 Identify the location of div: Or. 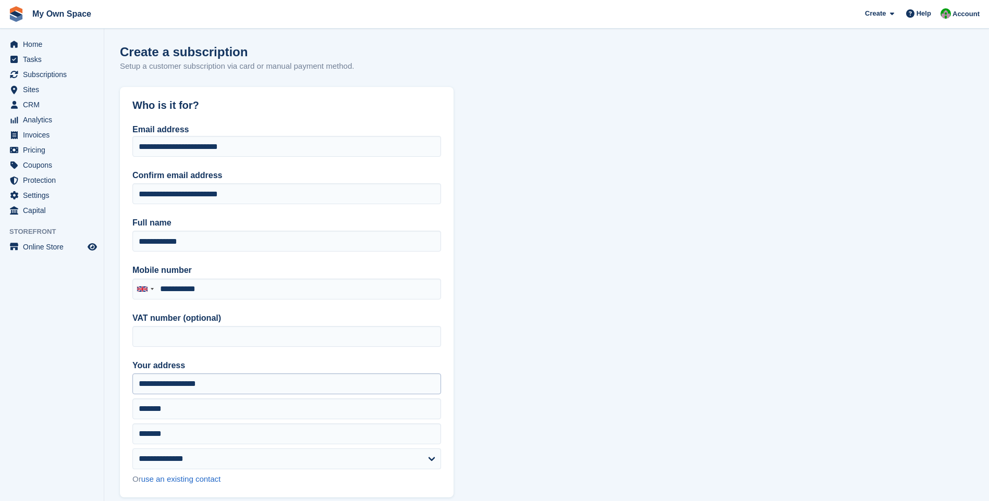
(287, 480).